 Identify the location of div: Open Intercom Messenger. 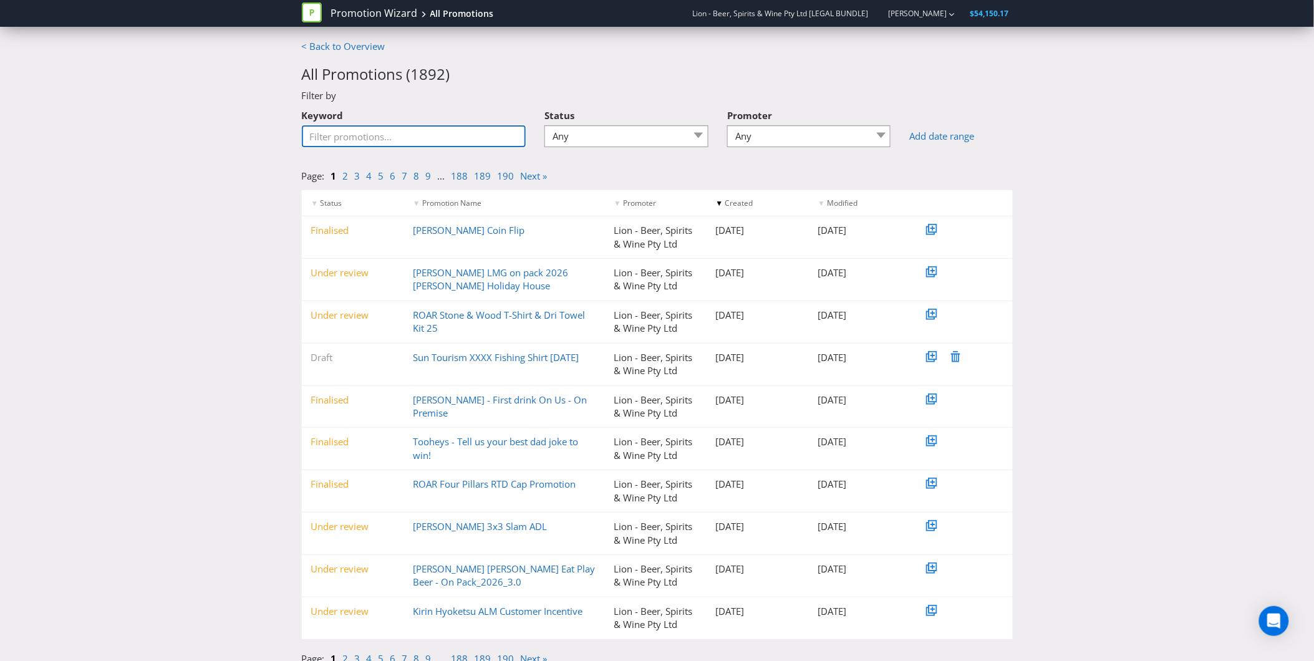
(1274, 621).